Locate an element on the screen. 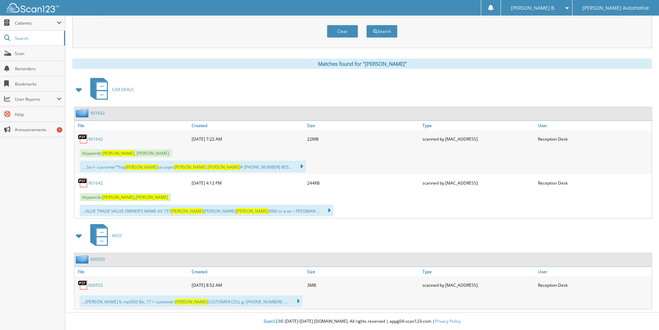 Image resolution: width=659 pixels, height=330 pixels. button: Search is located at coordinates (382, 31).